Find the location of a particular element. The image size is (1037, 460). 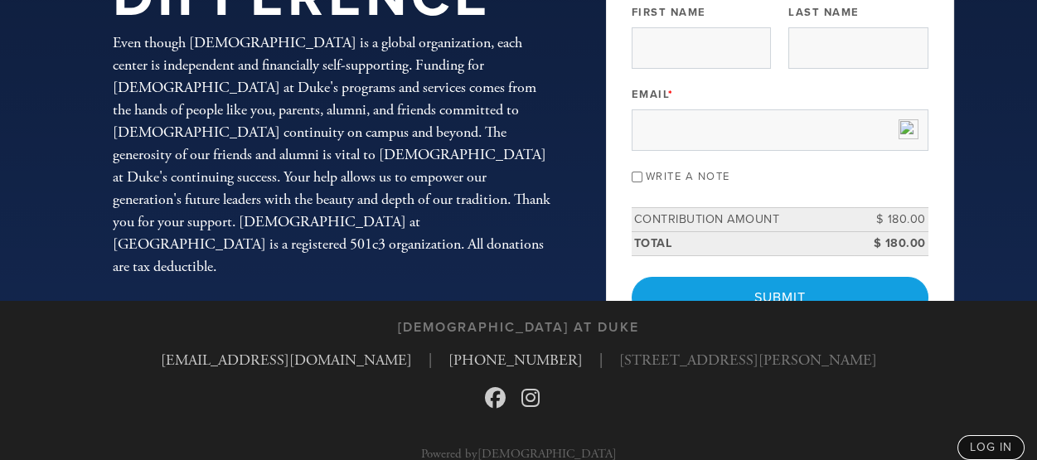

img: npw-badge-icon.svg is located at coordinates (909, 129).